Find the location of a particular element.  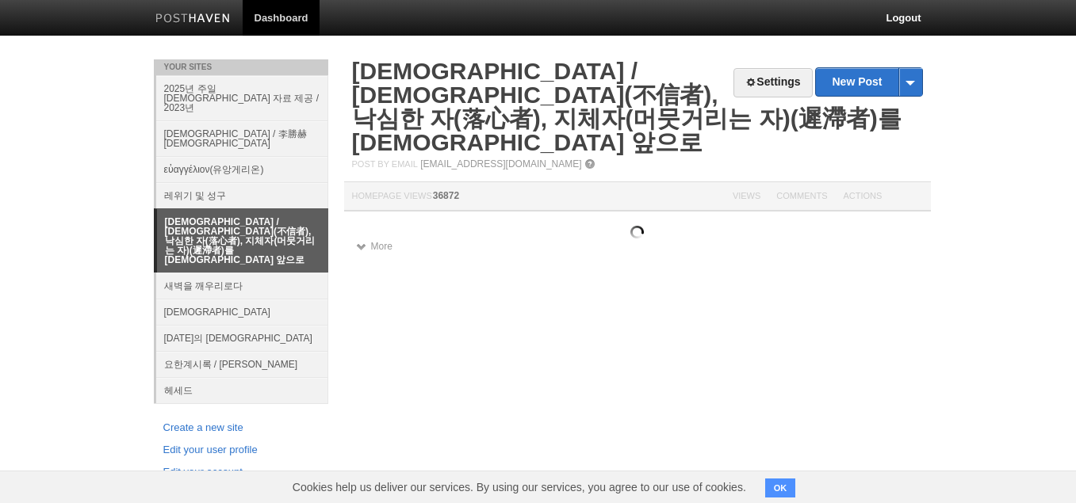

a: Create a new site is located at coordinates (241, 428).